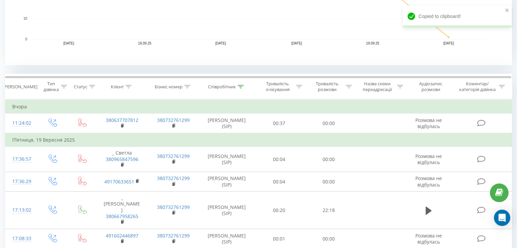 The height and width of the screenshot is (248, 517). What do you see at coordinates (122, 236) in the screenshot?
I see `a: 491602446897` at bounding box center [122, 236].